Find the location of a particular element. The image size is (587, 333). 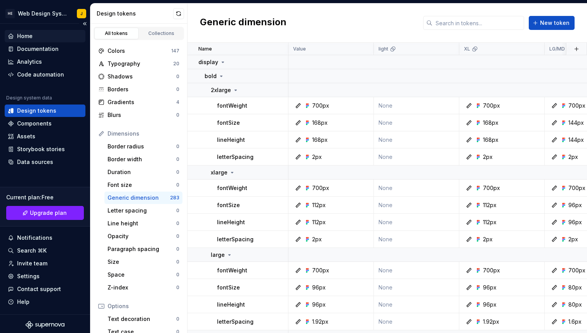

a: Duration0 is located at coordinates (143, 172).